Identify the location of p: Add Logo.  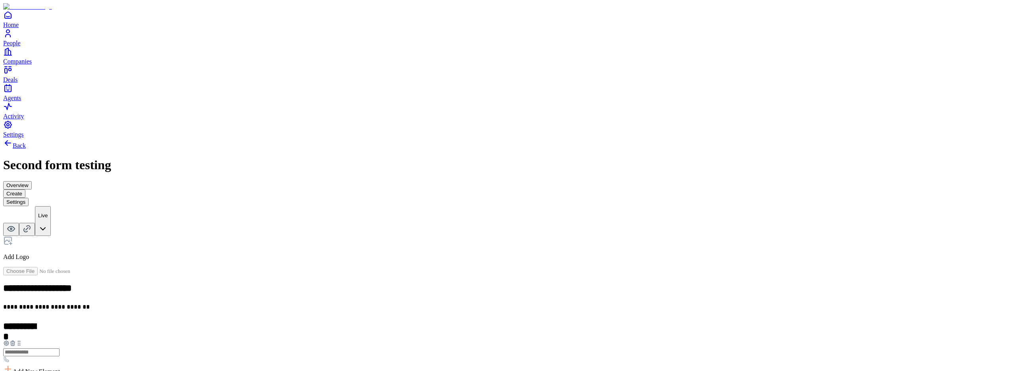
(508, 257).